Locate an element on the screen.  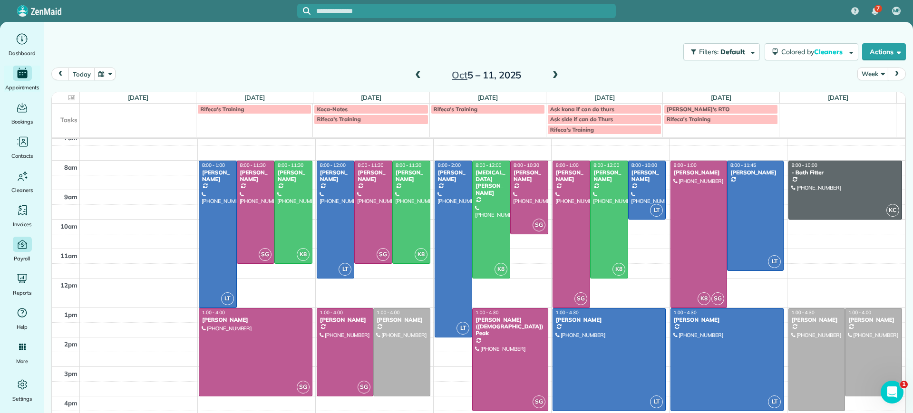
a: Bookings is located at coordinates (22, 113).